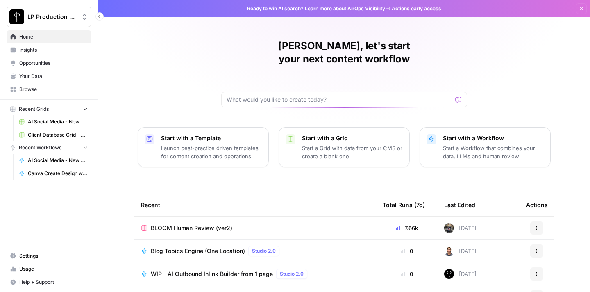 Image resolution: width=590 pixels, height=292 pixels. Describe the element at coordinates (255, 274) in the screenshot. I see `a: WIP - AI Outbound Inlink Builder from 1 pageStudio 2.0` at that location.